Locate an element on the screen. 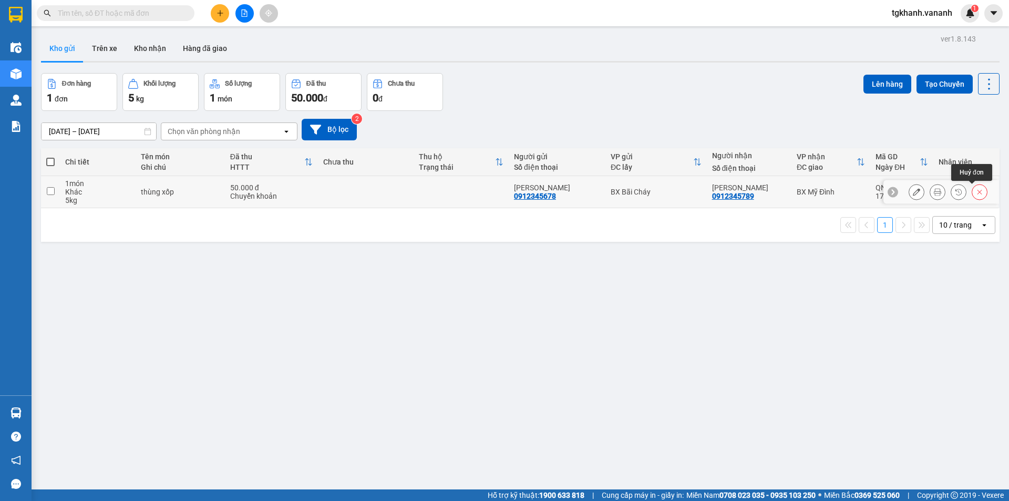 Image resolution: width=1009 pixels, height=501 pixels. button: caret-down is located at coordinates (994, 13).